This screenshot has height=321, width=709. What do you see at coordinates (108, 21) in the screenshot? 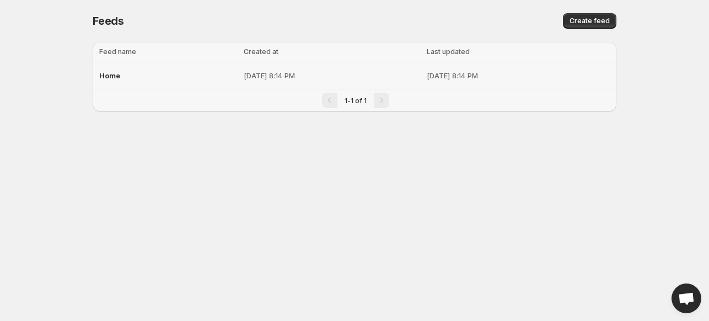
I see `span: Feeds` at bounding box center [108, 21].